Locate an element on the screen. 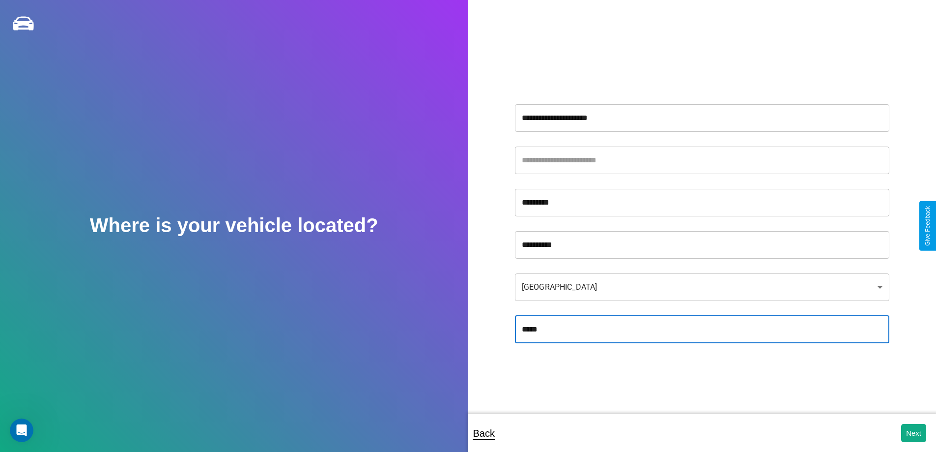  div: Give Feedback is located at coordinates (928, 226).